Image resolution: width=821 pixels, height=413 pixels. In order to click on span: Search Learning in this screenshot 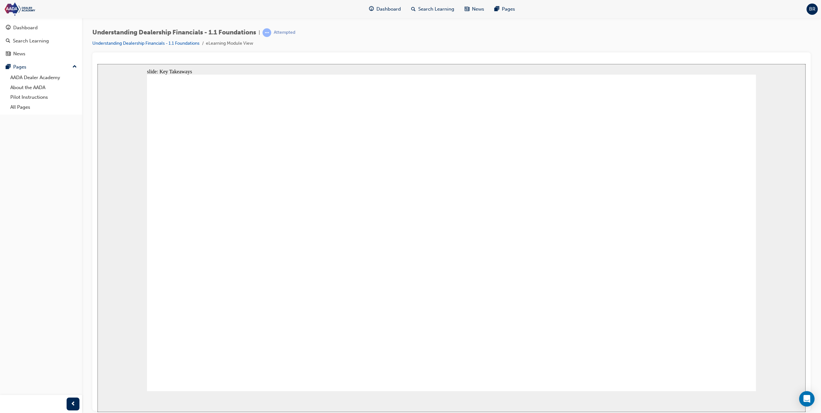, I will do `click(436, 9)`.